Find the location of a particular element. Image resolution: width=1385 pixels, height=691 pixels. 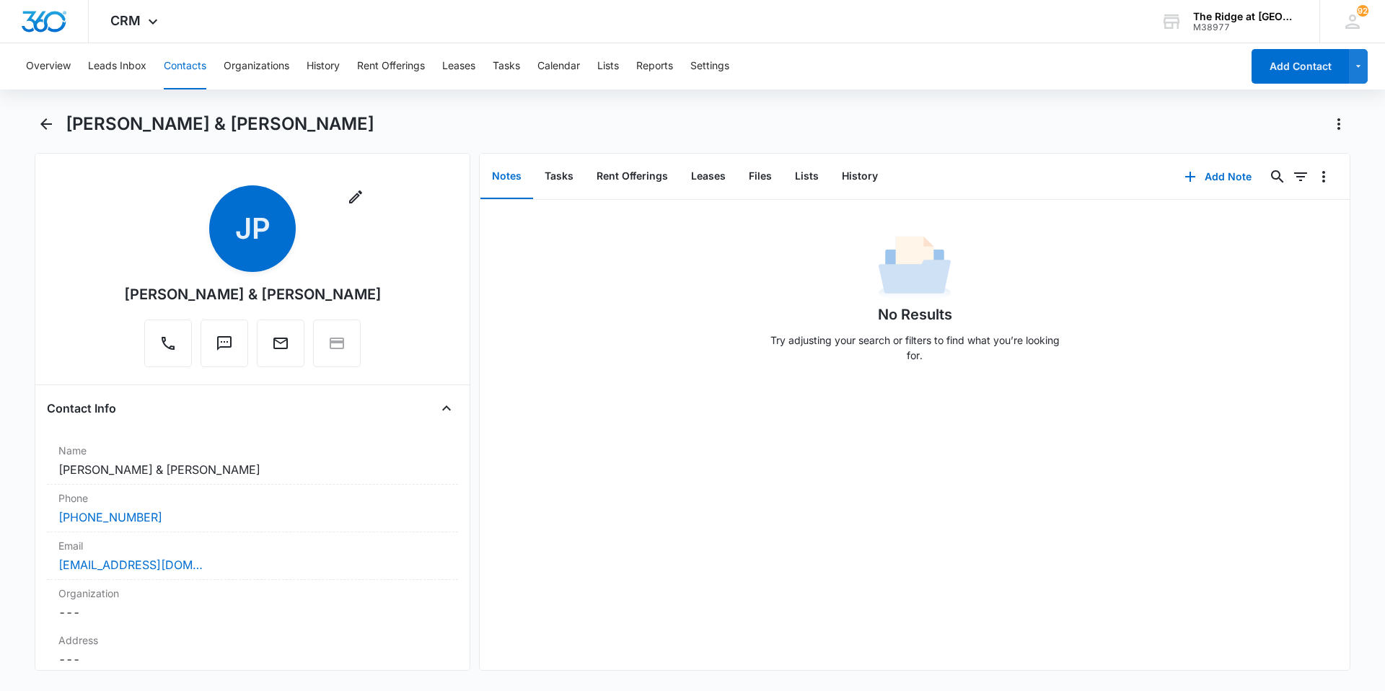

button: Contacts is located at coordinates (185, 66).